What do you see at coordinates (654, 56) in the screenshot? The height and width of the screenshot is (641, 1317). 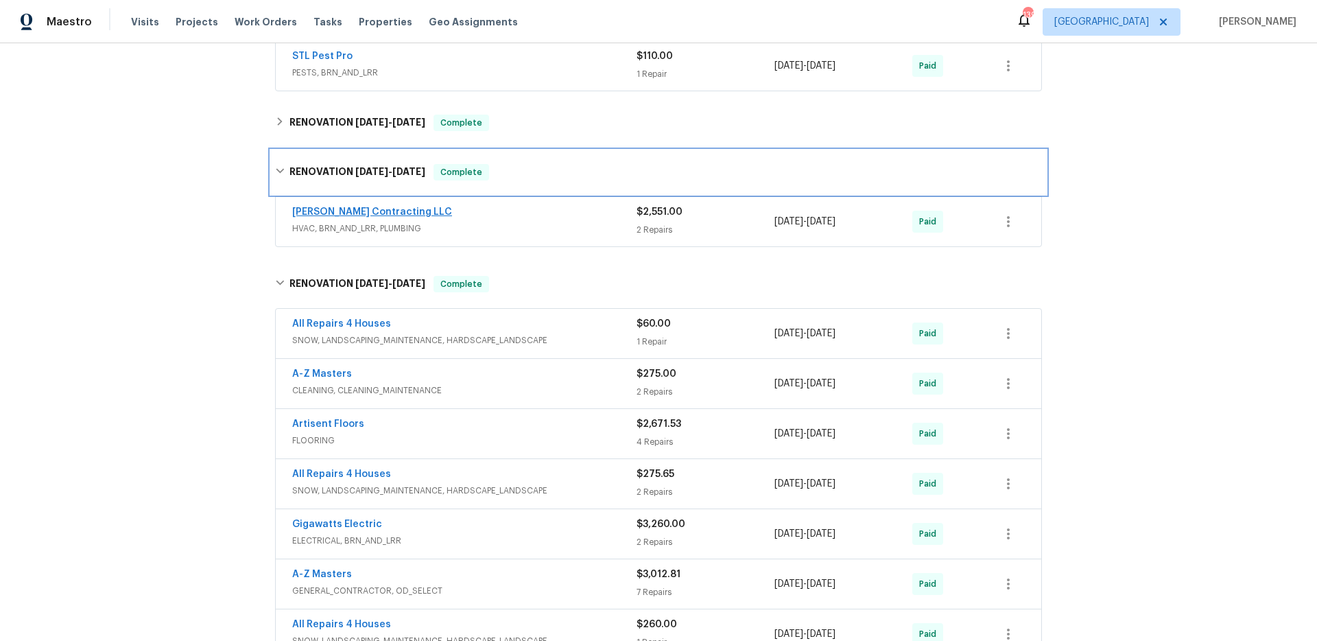 I see `span: $110.00` at bounding box center [654, 56].